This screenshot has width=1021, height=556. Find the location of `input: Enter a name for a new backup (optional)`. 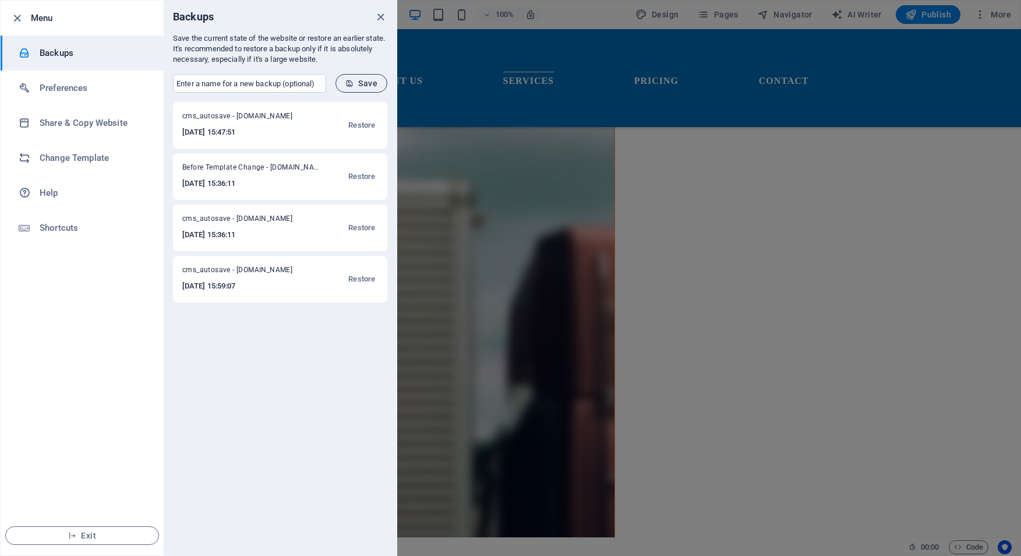

input: Enter a name for a new backup (optional) is located at coordinates (249, 83).